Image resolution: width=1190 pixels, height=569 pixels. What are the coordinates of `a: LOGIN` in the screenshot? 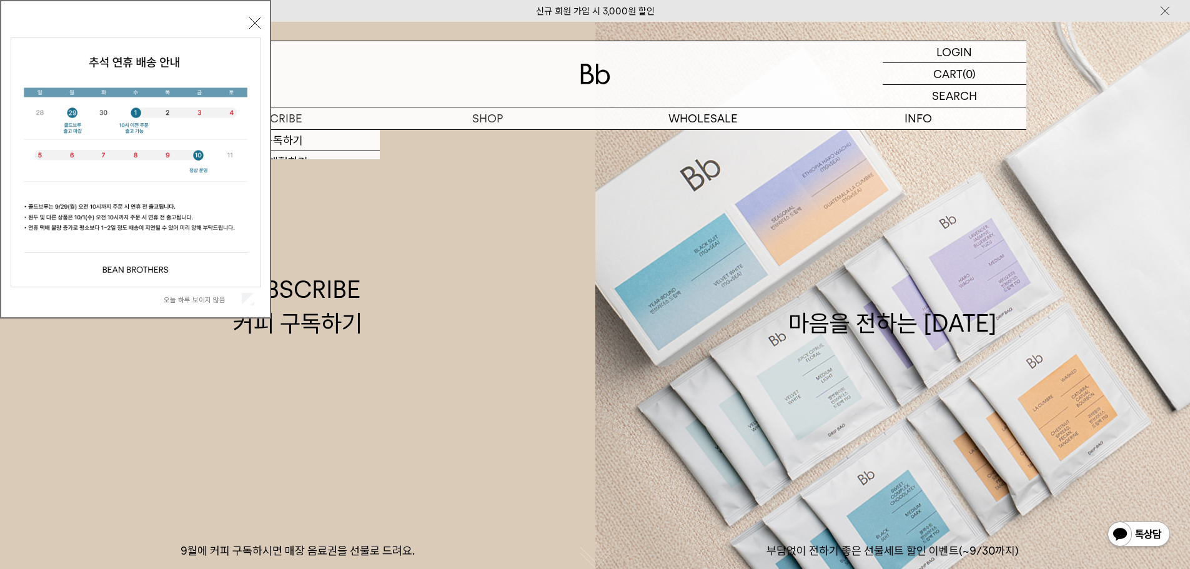 It's located at (954, 52).